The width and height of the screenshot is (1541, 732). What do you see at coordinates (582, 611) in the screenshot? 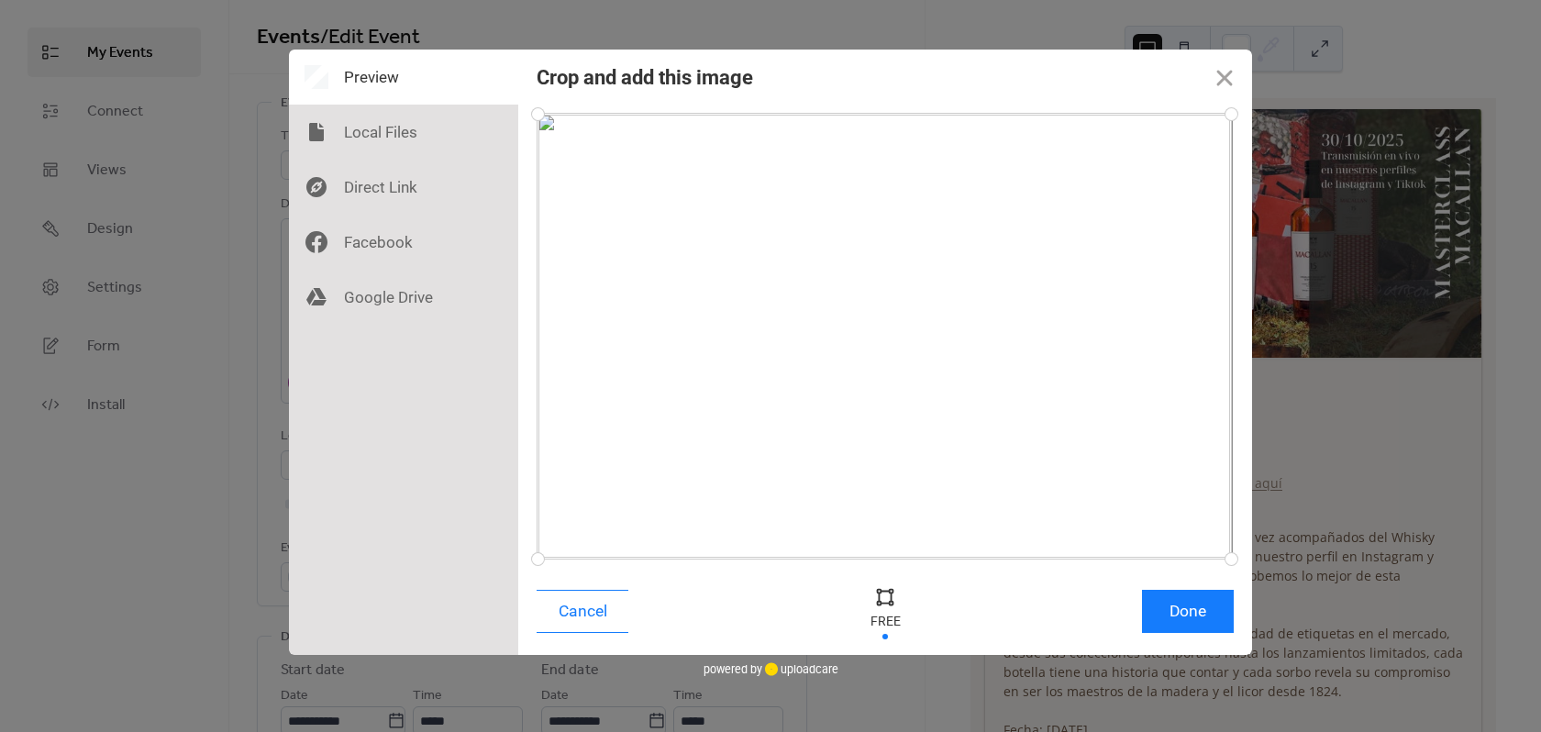
I see `button: Cancel` at bounding box center [582, 611].